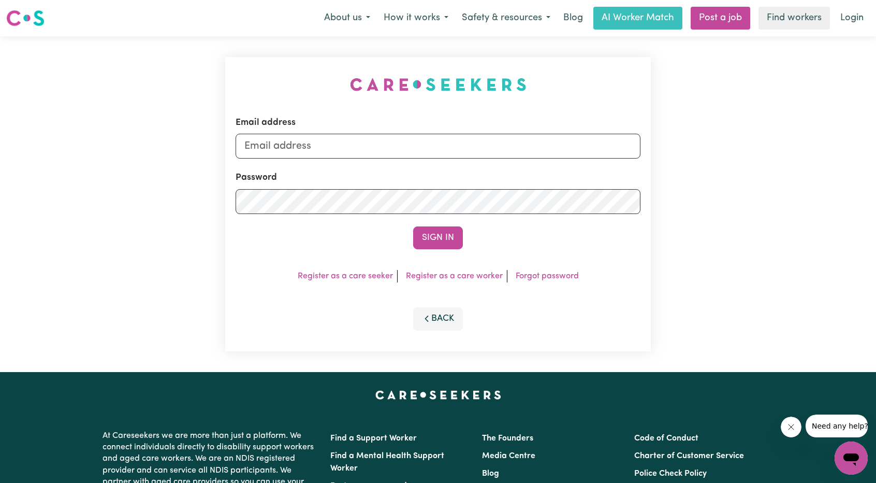 This screenshot has height=483, width=876. What do you see at coordinates (795, 18) in the screenshot?
I see `a: Find workers` at bounding box center [795, 18].